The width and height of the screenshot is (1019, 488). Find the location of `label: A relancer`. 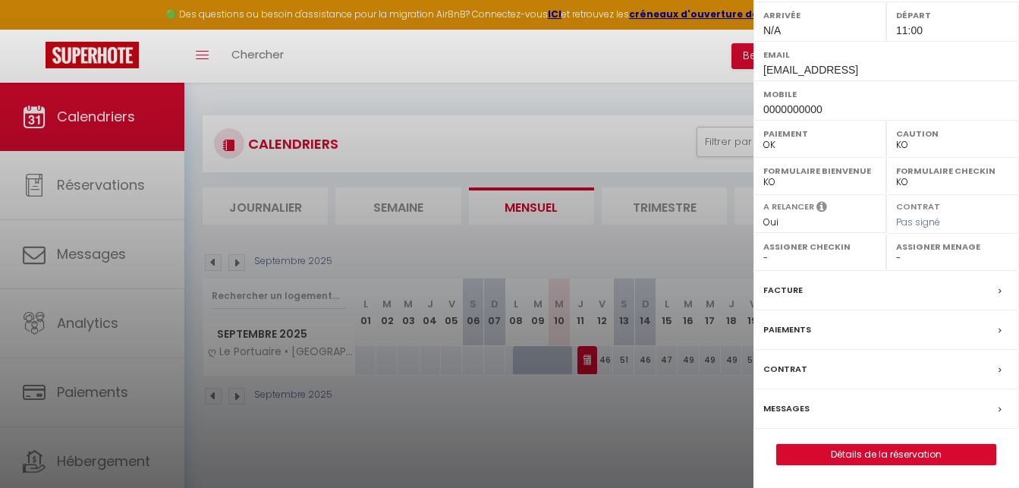

label: A relancer is located at coordinates (788, 206).